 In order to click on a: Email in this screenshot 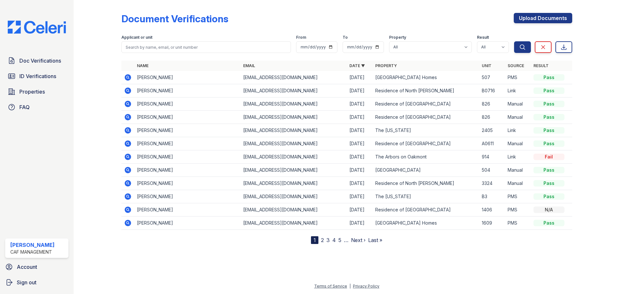, I will do `click(249, 66)`.